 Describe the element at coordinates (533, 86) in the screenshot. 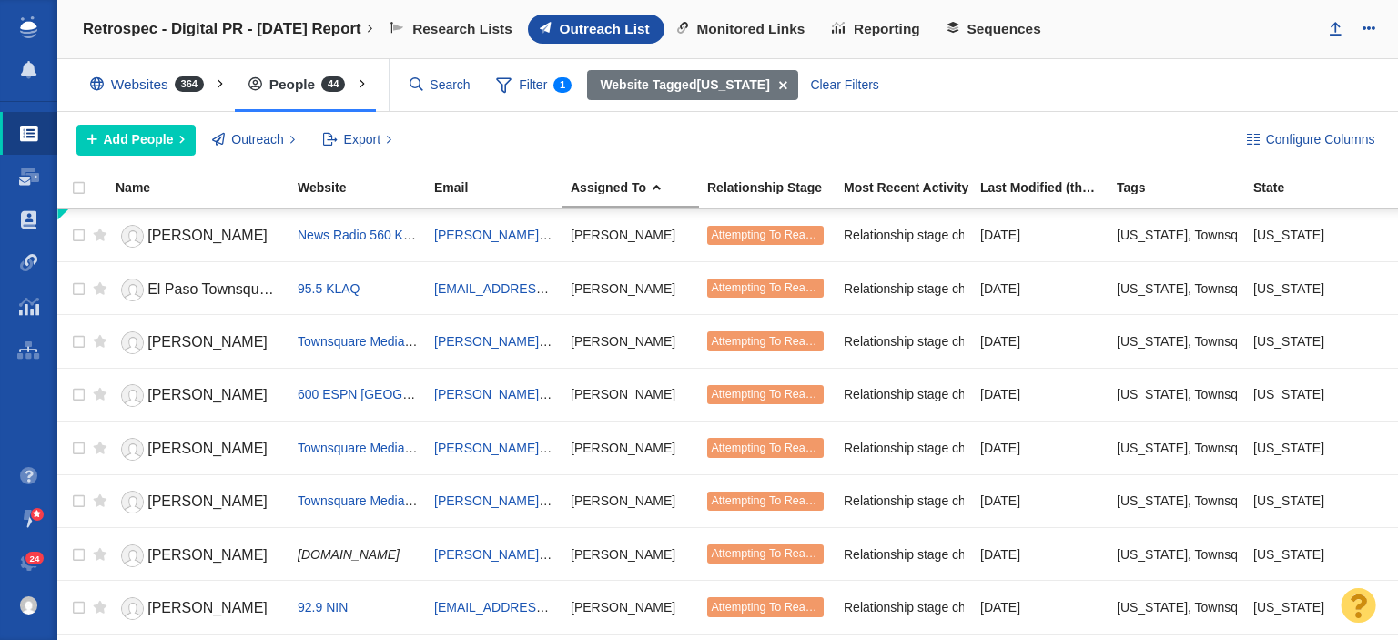

I see `span: Filter` at that location.